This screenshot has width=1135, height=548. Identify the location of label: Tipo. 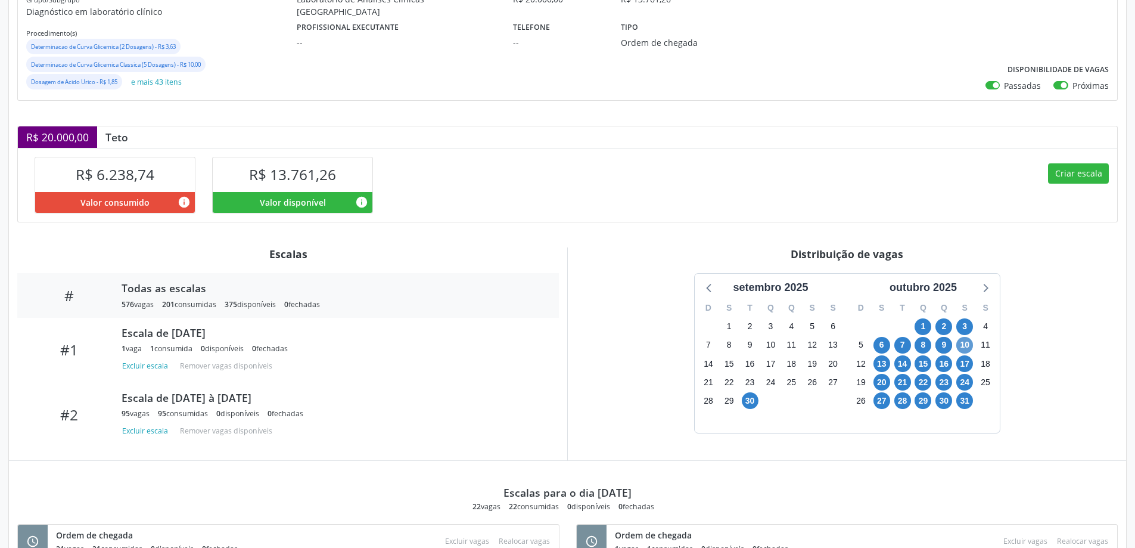
(629, 27).